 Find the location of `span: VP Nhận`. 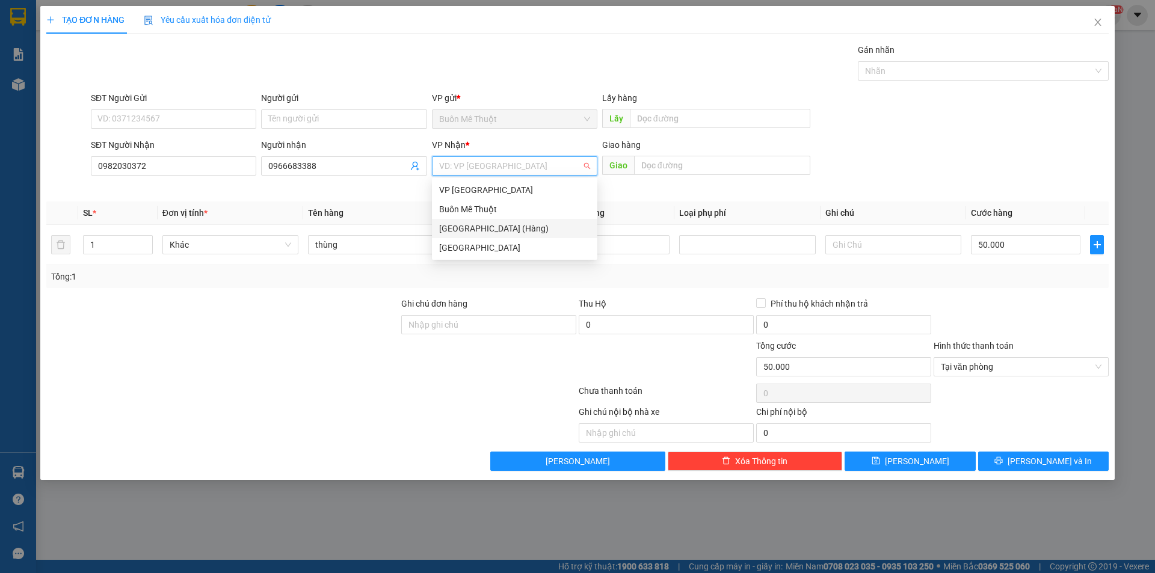

span: VP Nhận is located at coordinates (449, 145).